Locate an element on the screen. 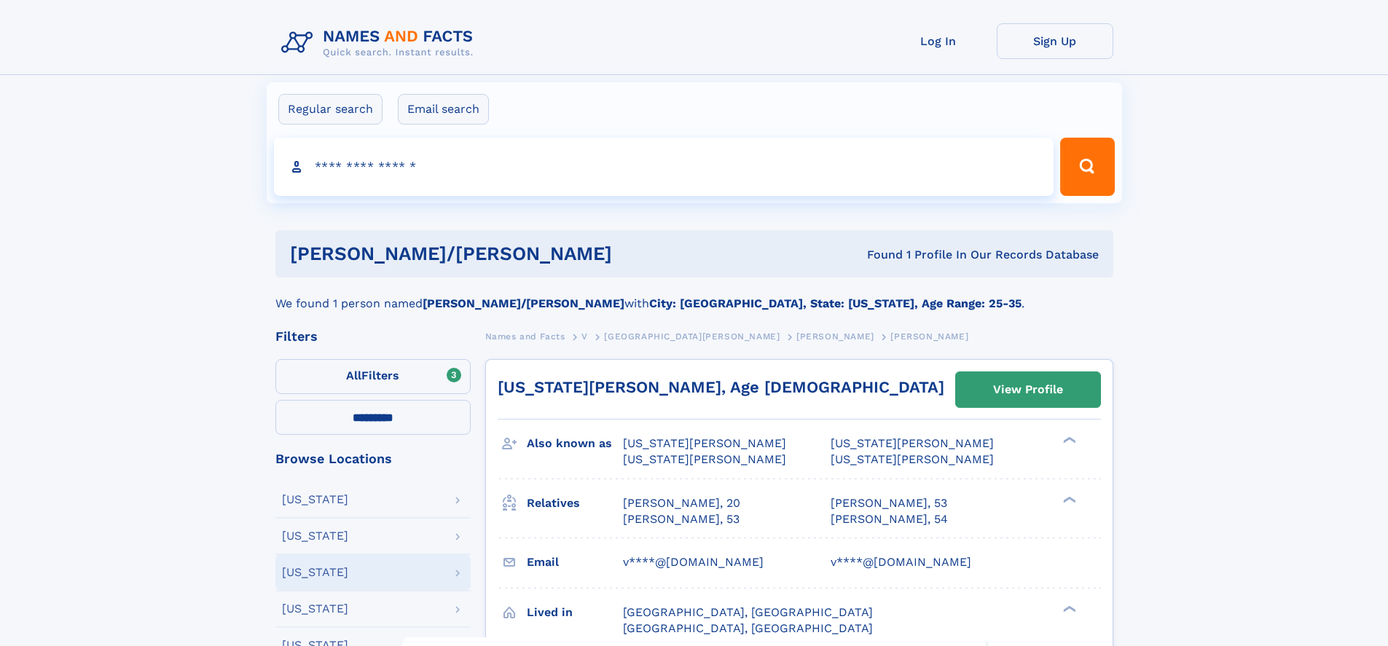 Image resolution: width=1388 pixels, height=646 pixels. div: Browse Locations is located at coordinates (373, 459).